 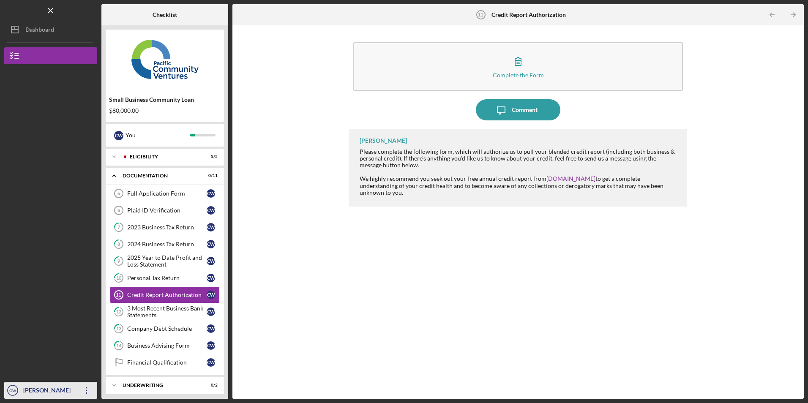 What do you see at coordinates (167, 278) in the screenshot?
I see `div: Personal Tax Return` at bounding box center [167, 278].